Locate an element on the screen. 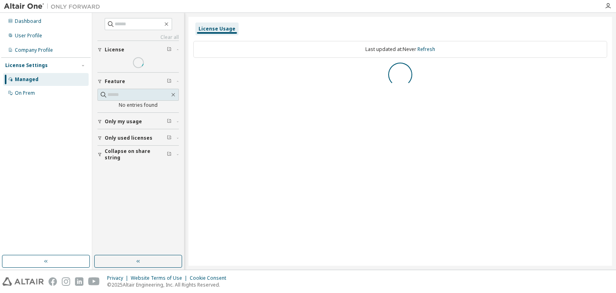 Image resolution: width=616 pixels, height=293 pixels. button: License is located at coordinates (138, 50).